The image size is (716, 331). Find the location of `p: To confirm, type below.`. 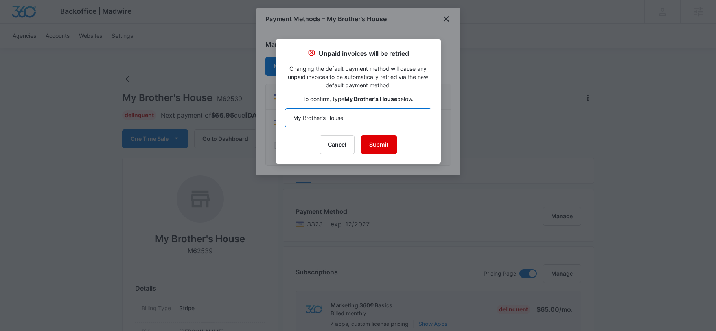

p: To confirm, type below. is located at coordinates (358, 99).